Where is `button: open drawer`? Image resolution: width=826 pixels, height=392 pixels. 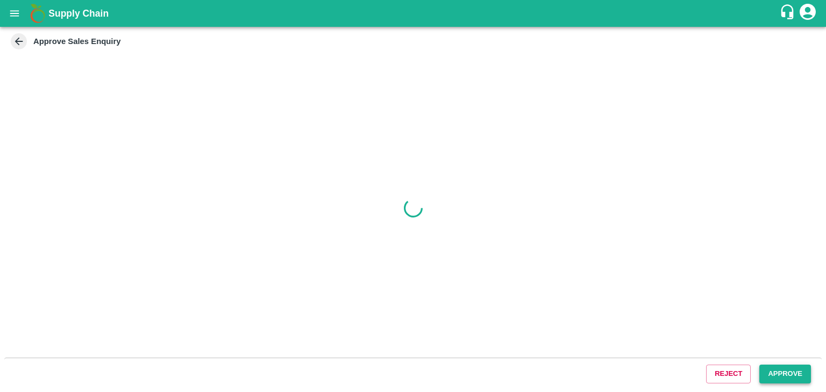
button: open drawer is located at coordinates (15, 13).